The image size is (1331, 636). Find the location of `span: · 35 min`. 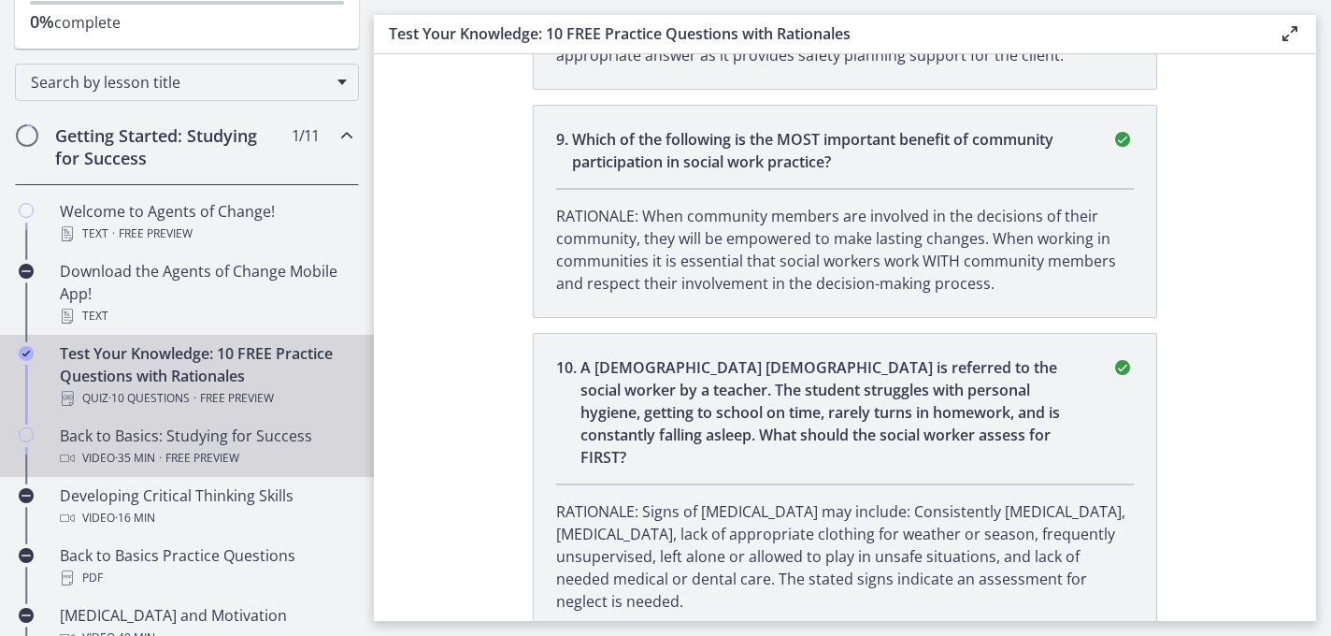

span: · 35 min is located at coordinates (135, 458).